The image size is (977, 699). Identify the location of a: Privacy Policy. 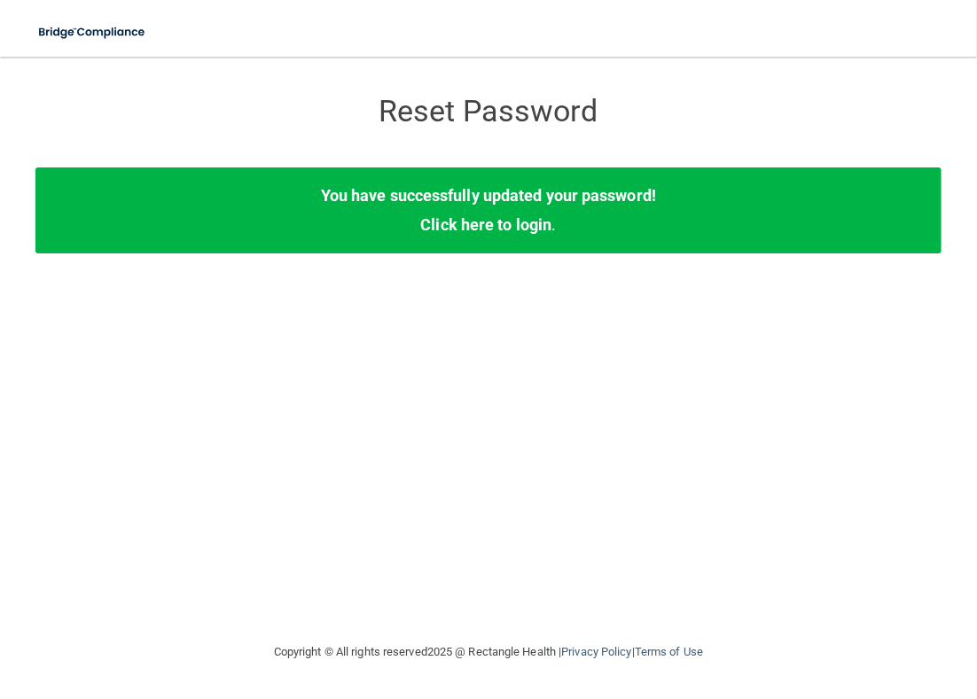
(595, 651).